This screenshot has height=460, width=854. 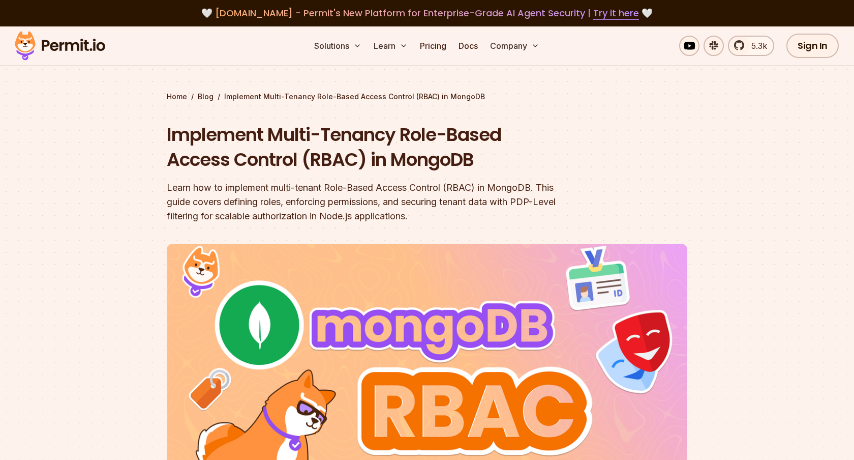 What do you see at coordinates (177, 97) in the screenshot?
I see `a: Home` at bounding box center [177, 97].